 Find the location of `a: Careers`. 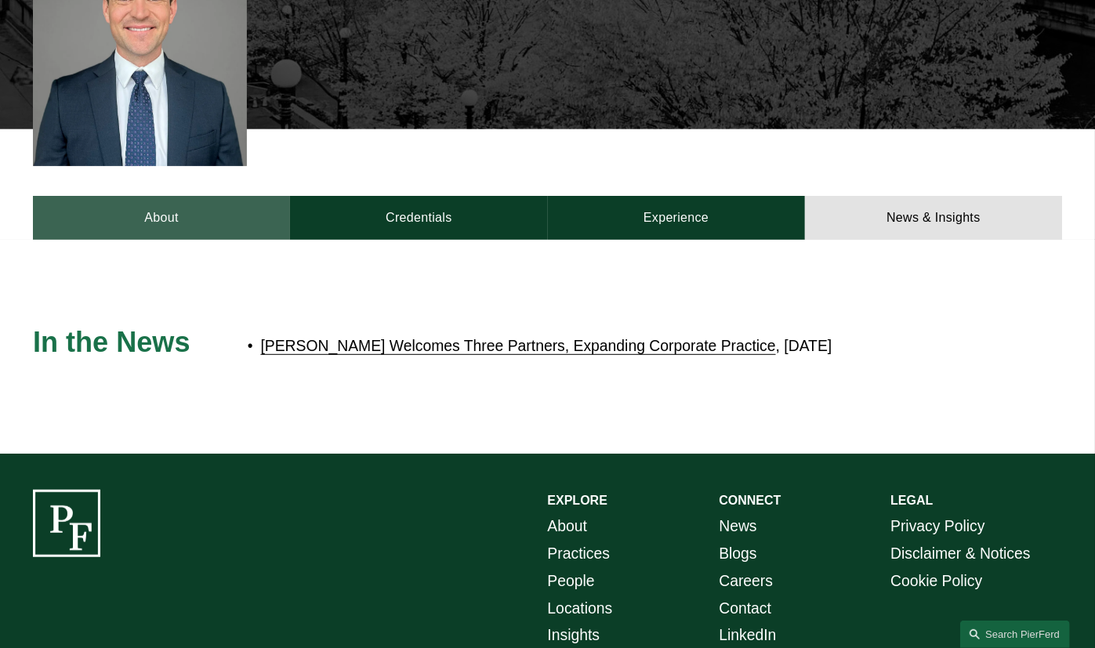

a: Careers is located at coordinates (745, 581).